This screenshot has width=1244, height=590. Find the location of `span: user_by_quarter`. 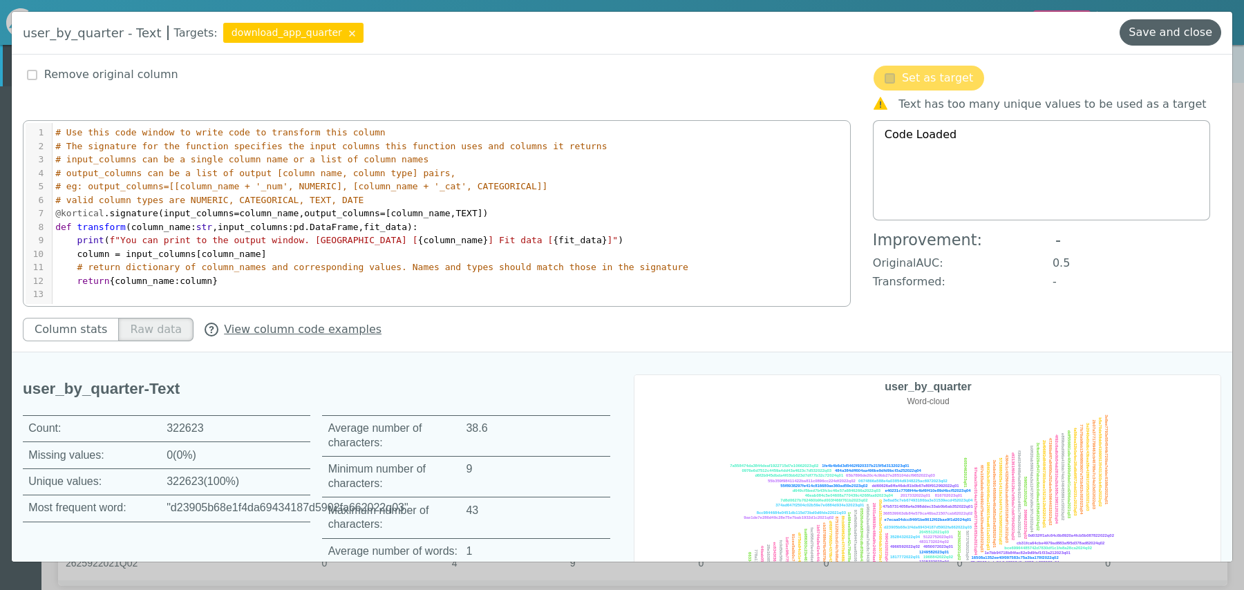

span: user_by_quarter is located at coordinates (73, 32).